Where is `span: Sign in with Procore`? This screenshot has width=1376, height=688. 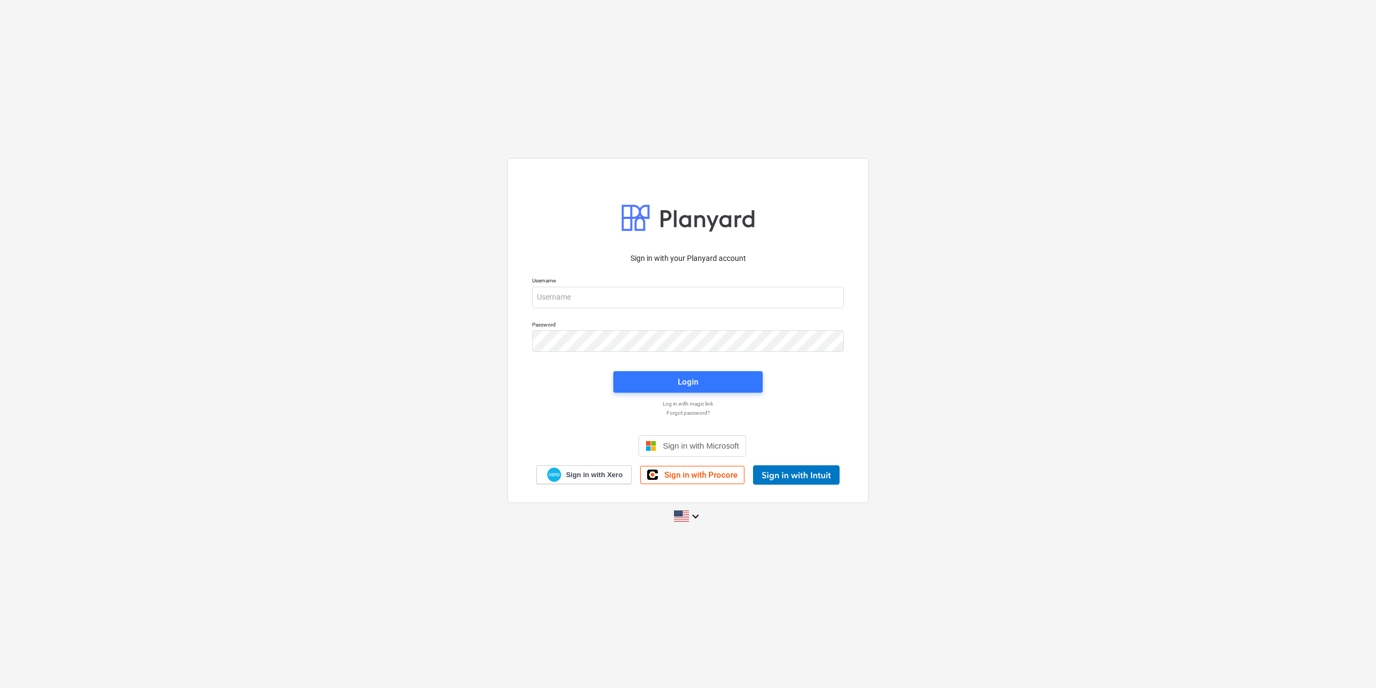
span: Sign in with Procore is located at coordinates (701, 475).